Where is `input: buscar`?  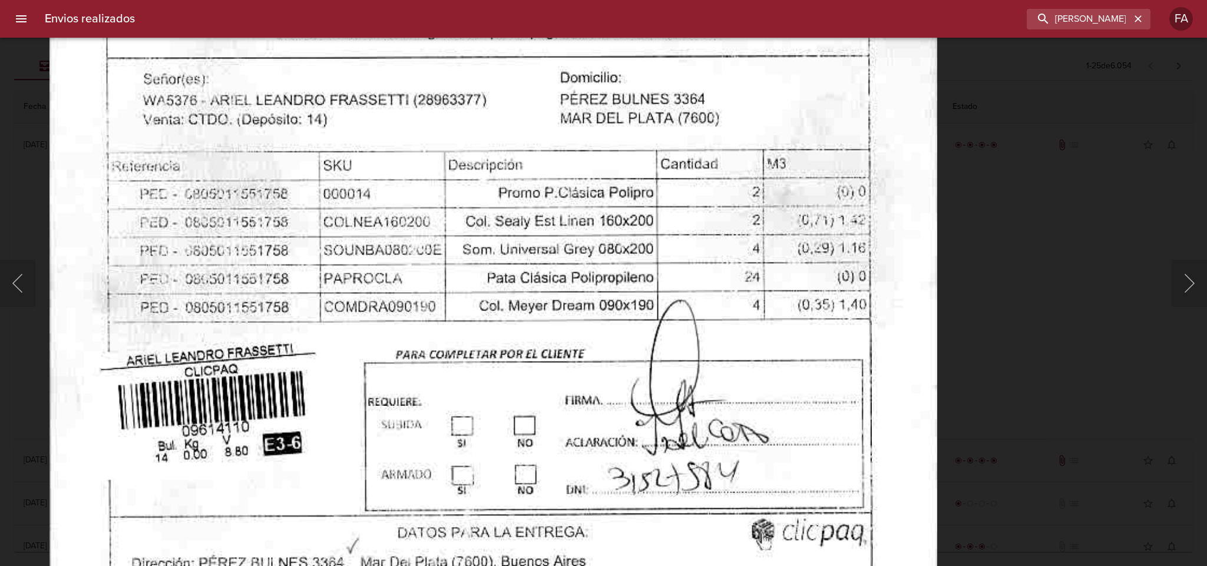 input: buscar is located at coordinates (1078, 19).